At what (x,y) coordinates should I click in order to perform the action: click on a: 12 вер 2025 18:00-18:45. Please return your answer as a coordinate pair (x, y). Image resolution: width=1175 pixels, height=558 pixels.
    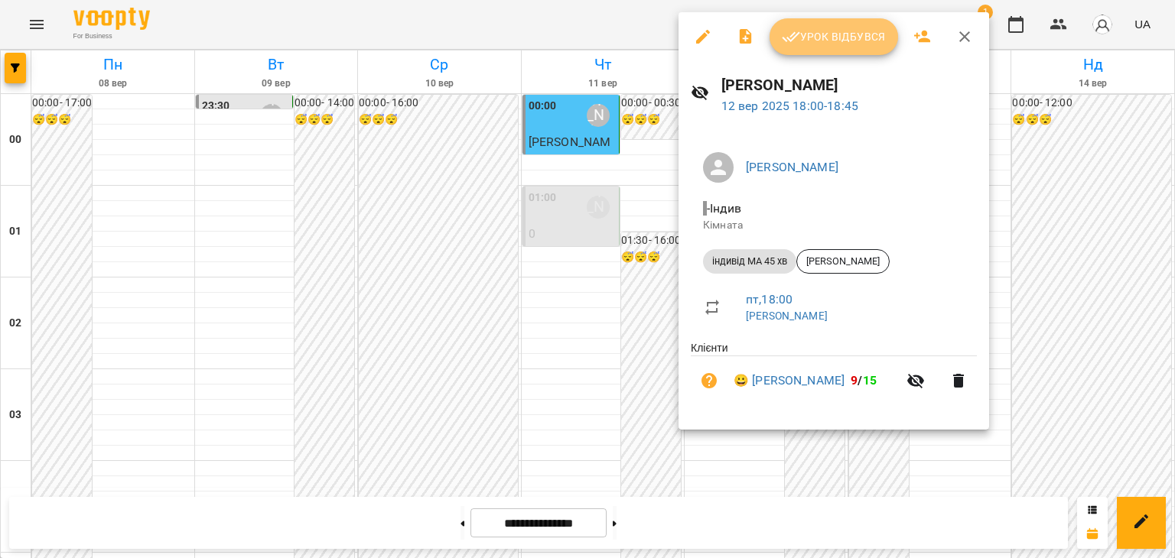
    Looking at the image, I should click on (789, 106).